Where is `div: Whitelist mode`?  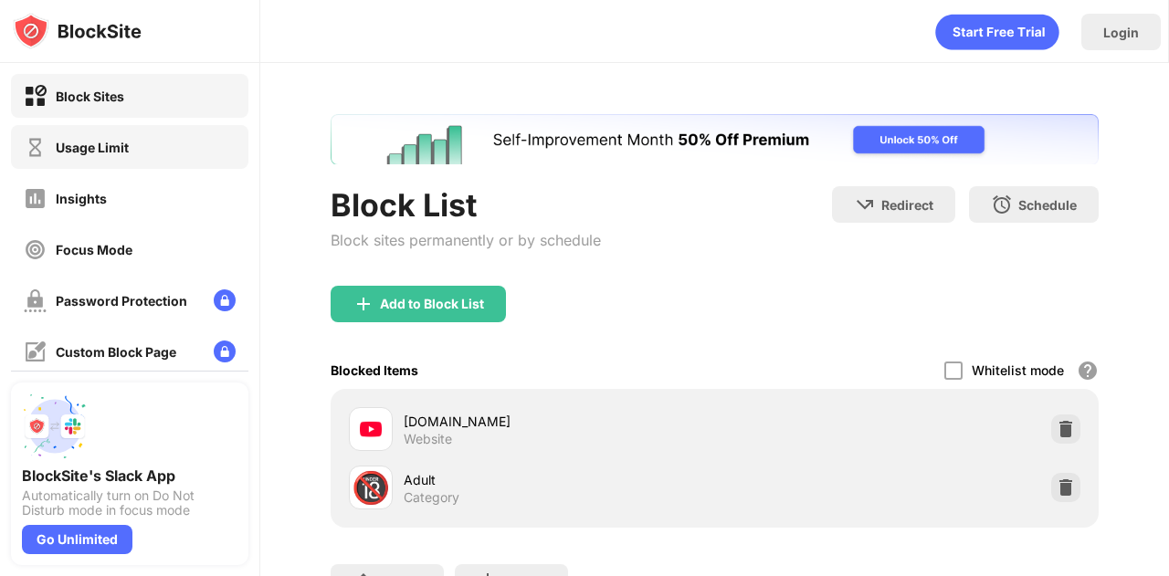 div: Whitelist mode is located at coordinates (1017, 370).